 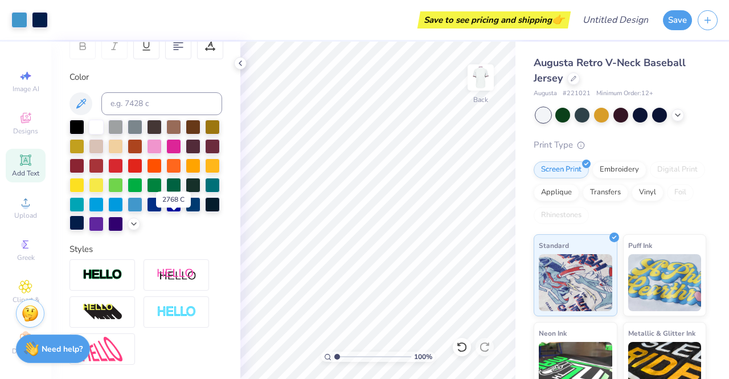 I want to click on img: Standard, so click(x=575, y=282).